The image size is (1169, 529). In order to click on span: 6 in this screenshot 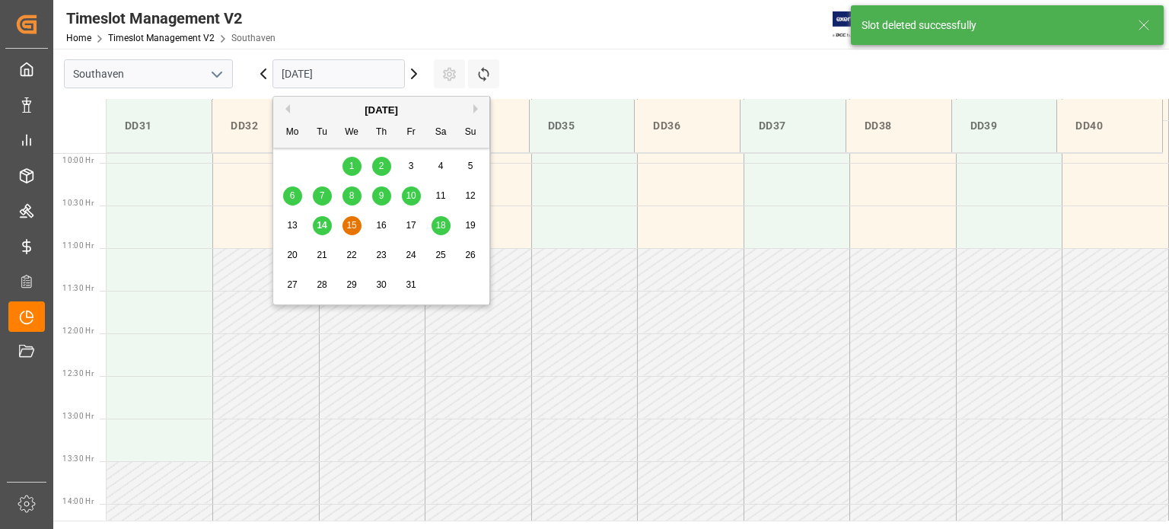, I will do `click(292, 196)`.